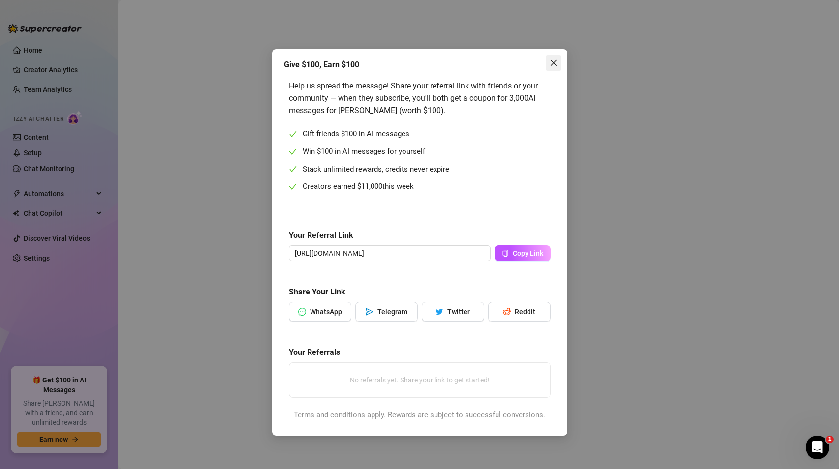 The image size is (839, 469). Describe the element at coordinates (829, 440) in the screenshot. I see `span: 1` at that location.